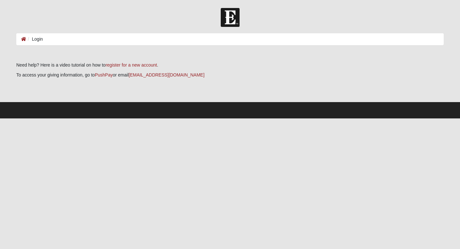 Image resolution: width=460 pixels, height=249 pixels. Describe the element at coordinates (131, 65) in the screenshot. I see `a: register for a new account` at that location.